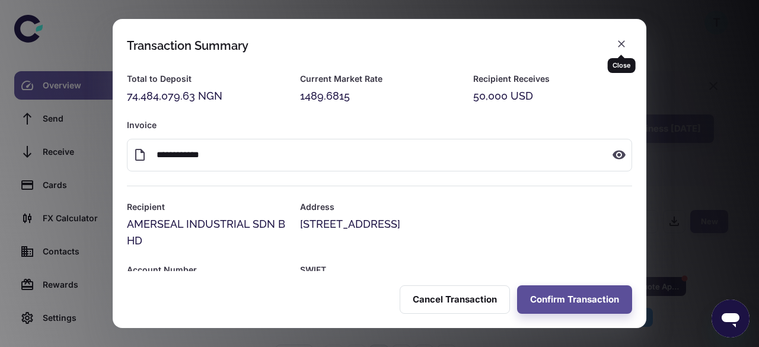 The height and width of the screenshot is (347, 759). What do you see at coordinates (379, 96) in the screenshot?
I see `div: 1489.6815` at bounding box center [379, 96].